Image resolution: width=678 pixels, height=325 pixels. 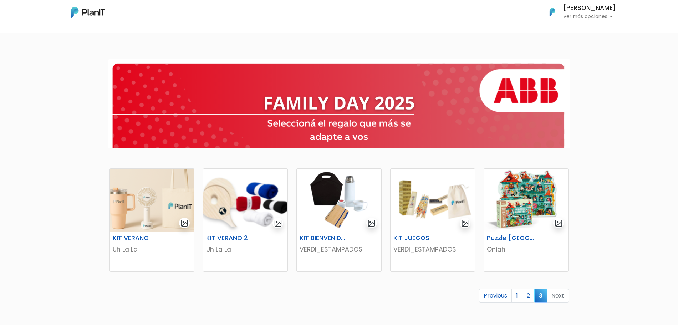 What do you see at coordinates (339, 220) in the screenshot?
I see `a: gallery-light KIT BIENVENIDA 8 VERDI_ESTAMPADOS` at bounding box center [339, 220].